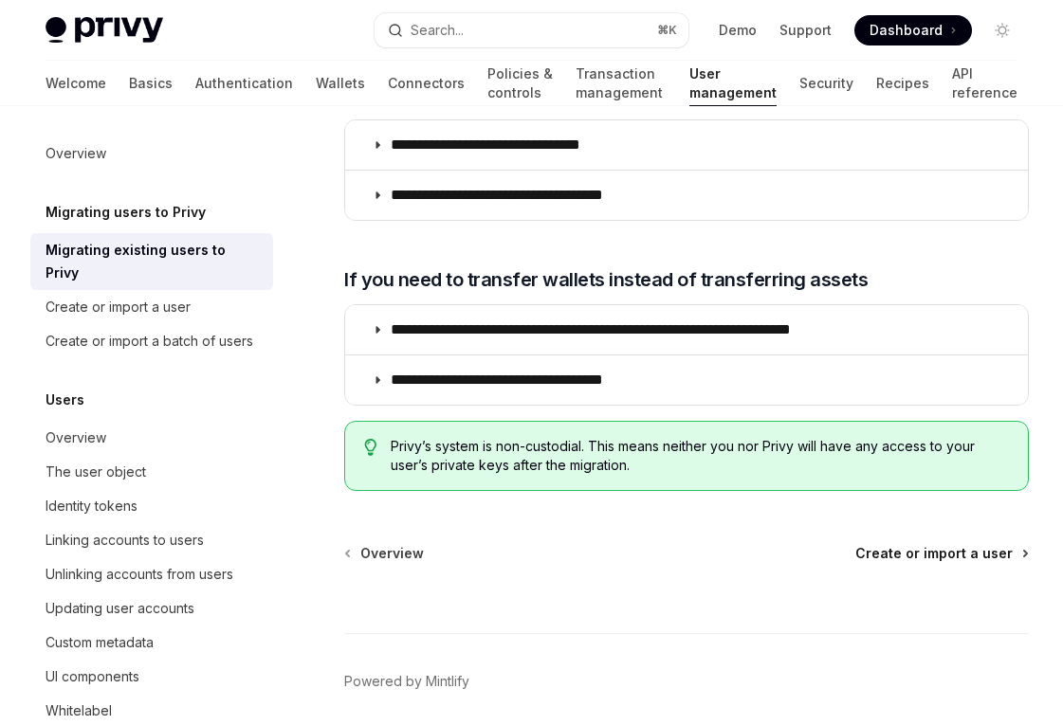 The image size is (1063, 725). Describe the element at coordinates (152, 341) in the screenshot. I see `a: Create or import a batch of users` at that location.